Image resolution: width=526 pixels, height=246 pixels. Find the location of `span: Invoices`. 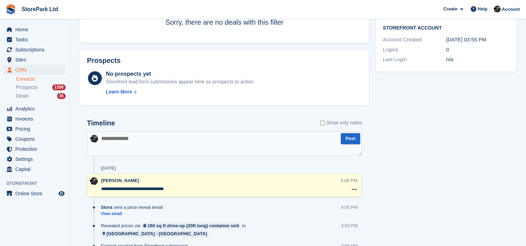

span: Invoices is located at coordinates (36, 119).